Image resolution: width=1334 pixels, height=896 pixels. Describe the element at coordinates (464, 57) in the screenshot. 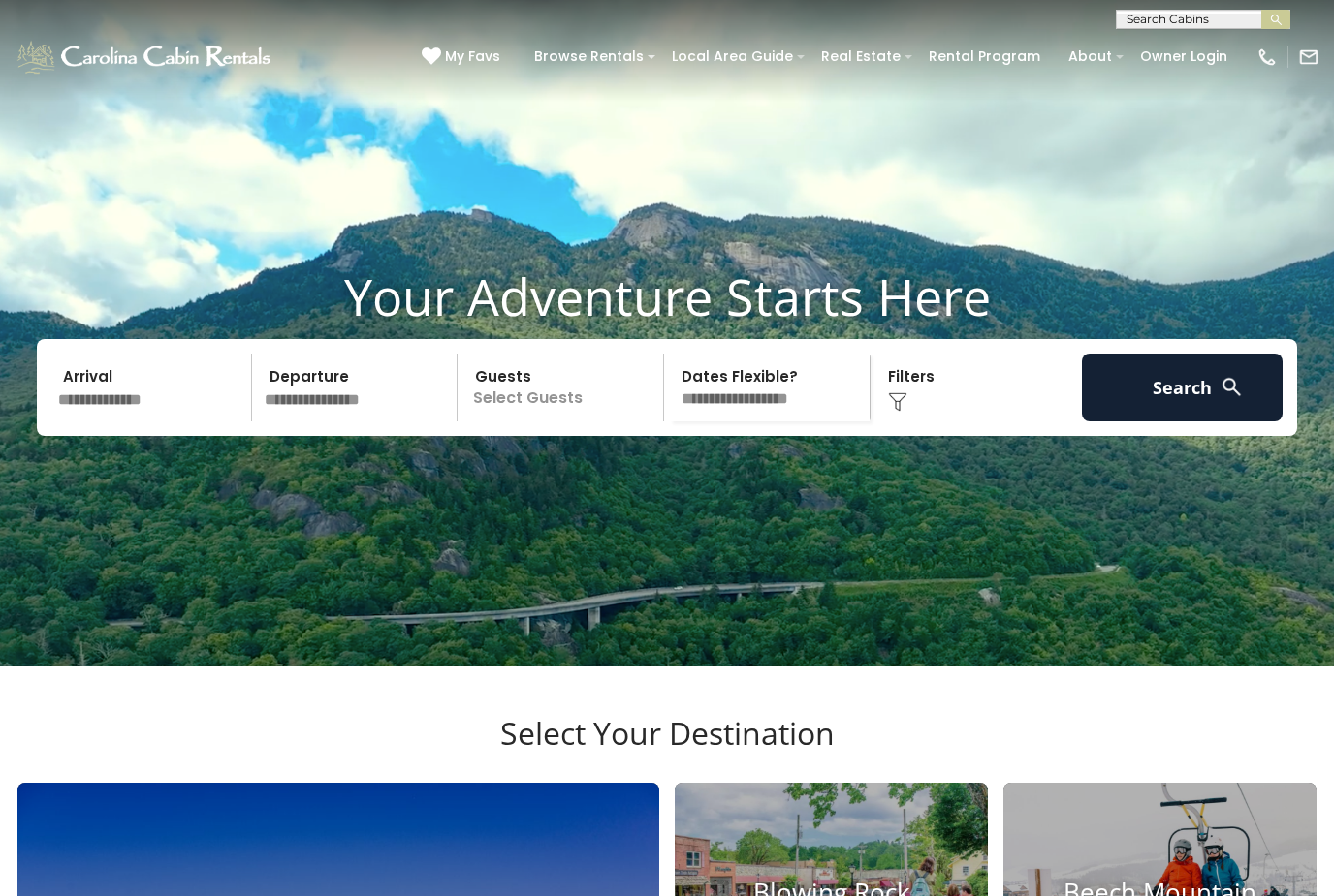

I see `a: My Favs` at that location.